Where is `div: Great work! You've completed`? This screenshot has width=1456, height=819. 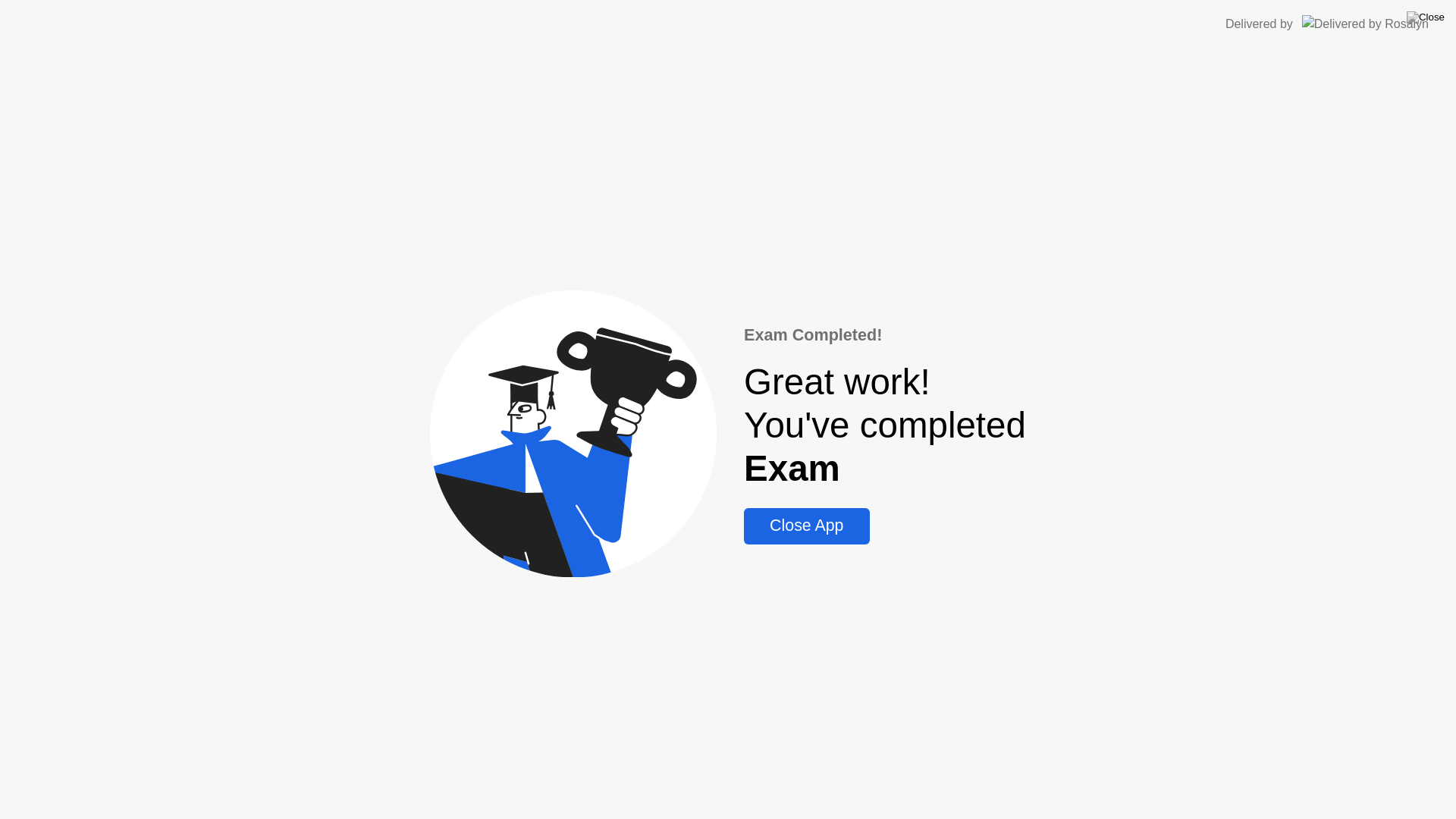
div: Great work! You've completed is located at coordinates (885, 424).